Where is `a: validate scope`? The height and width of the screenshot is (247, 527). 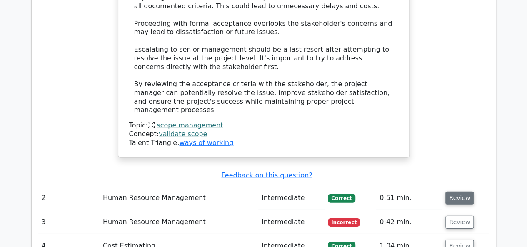 a: validate scope is located at coordinates (183, 134).